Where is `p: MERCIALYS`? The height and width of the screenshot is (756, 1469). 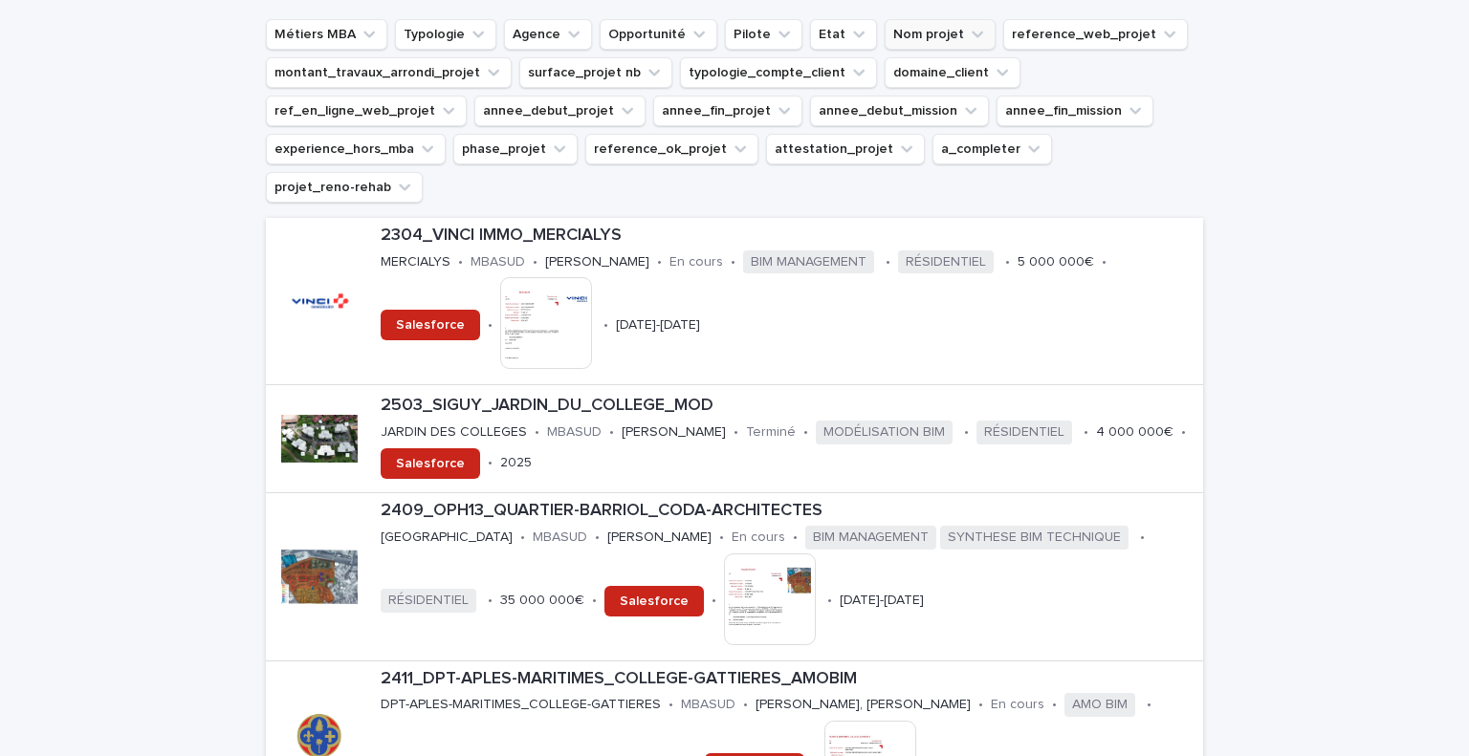
p: MERCIALYS is located at coordinates (415, 262).